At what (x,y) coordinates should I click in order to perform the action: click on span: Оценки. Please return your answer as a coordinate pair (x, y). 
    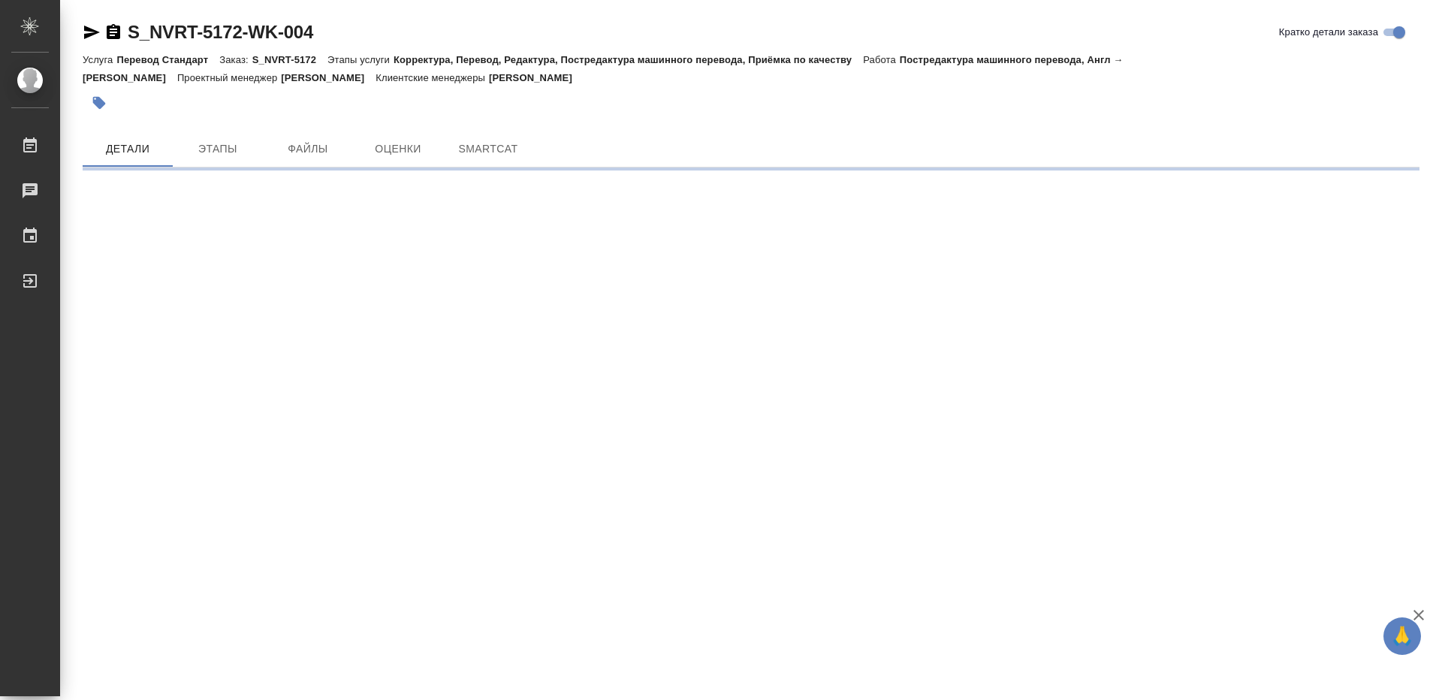
    Looking at the image, I should click on (398, 149).